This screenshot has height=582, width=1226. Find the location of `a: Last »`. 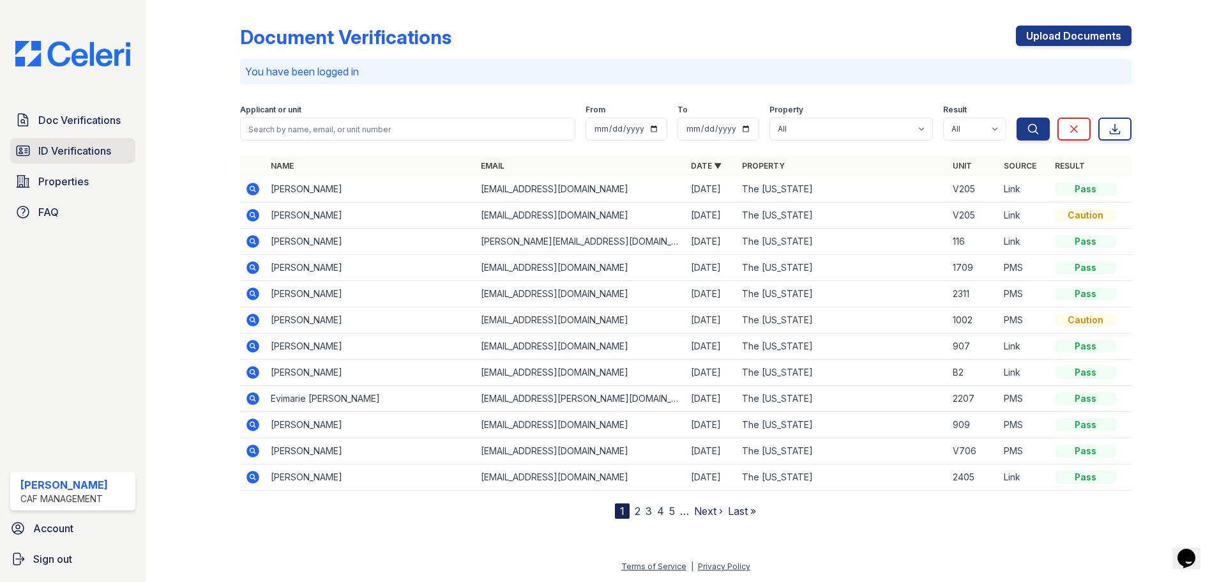

a: Last » is located at coordinates (742, 511).